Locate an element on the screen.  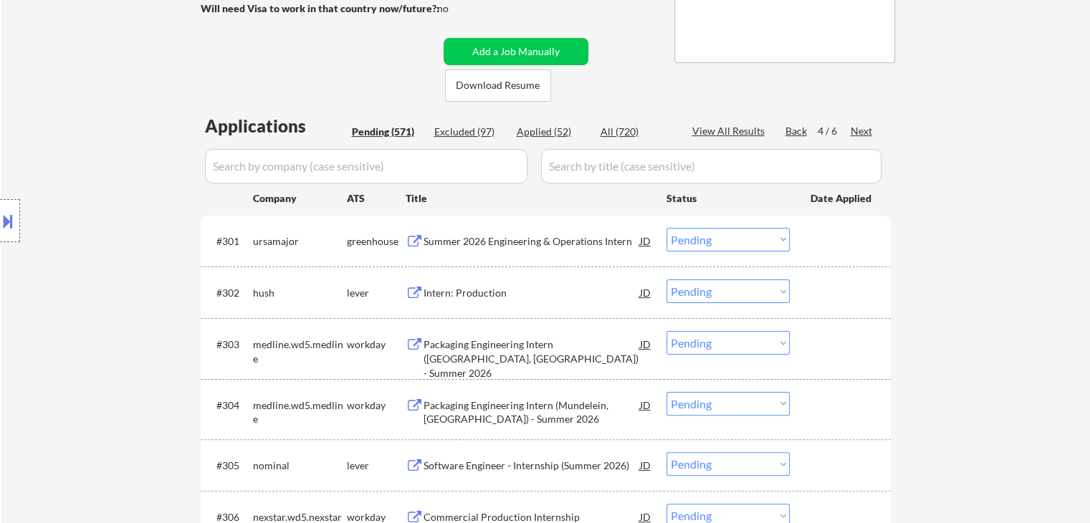
div: Software Engineer - Internship (Summer 2026) is located at coordinates (532, 466).